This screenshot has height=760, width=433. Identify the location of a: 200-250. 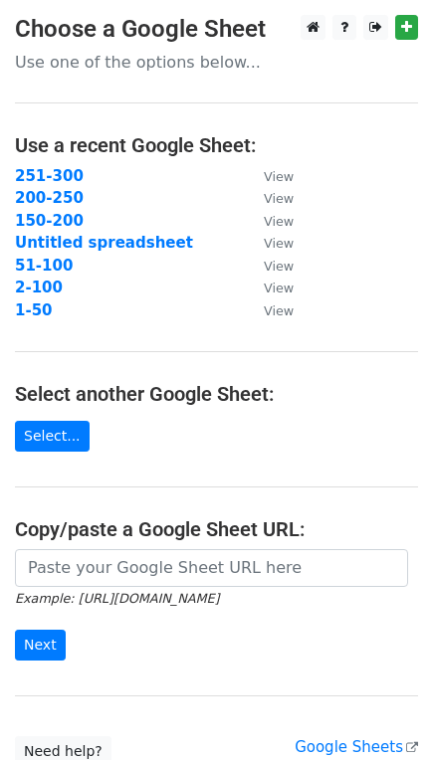
(49, 198).